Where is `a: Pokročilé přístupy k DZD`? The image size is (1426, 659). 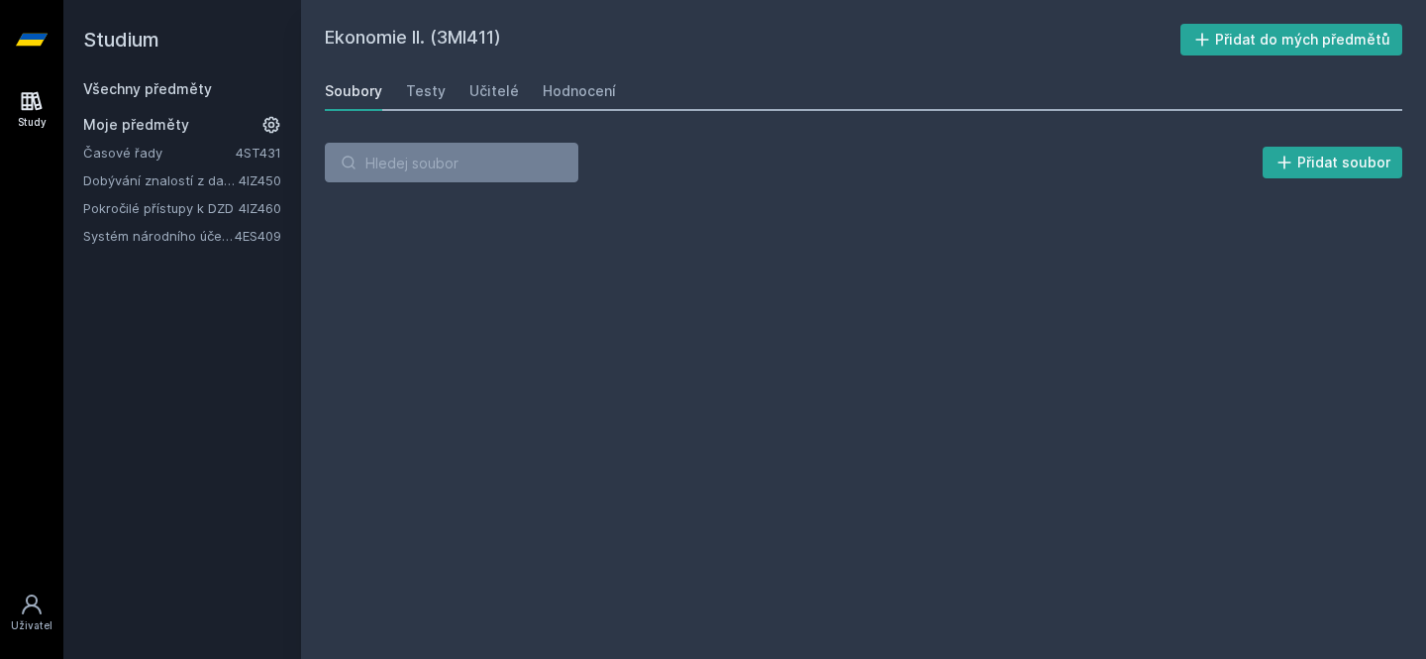
a: Pokročilé přístupy k DZD is located at coordinates (160, 208).